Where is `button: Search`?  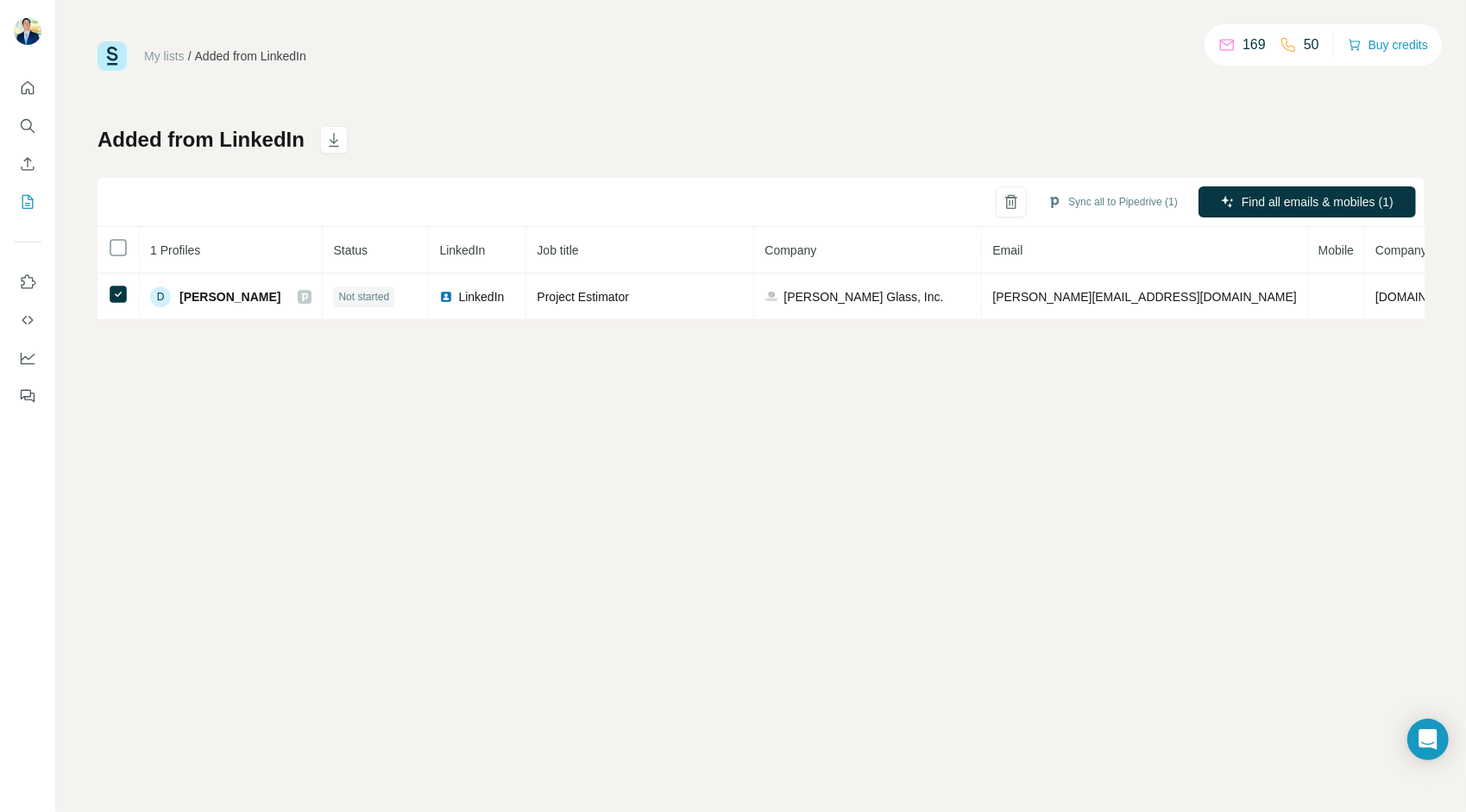
button: Search is located at coordinates (28, 126).